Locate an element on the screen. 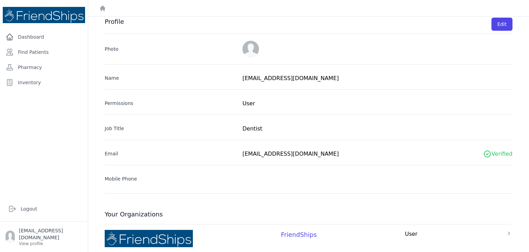  button: Edit is located at coordinates (502, 24).